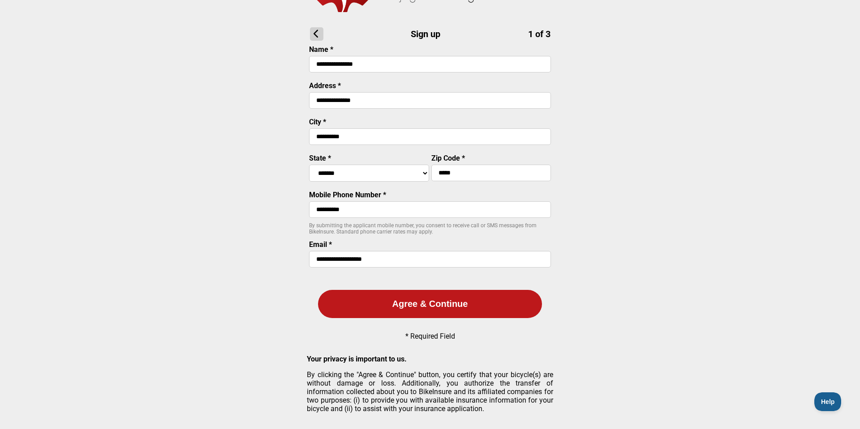 The image size is (860, 429). Describe the element at coordinates (430, 336) in the screenshot. I see `p: * Required Field` at that location.